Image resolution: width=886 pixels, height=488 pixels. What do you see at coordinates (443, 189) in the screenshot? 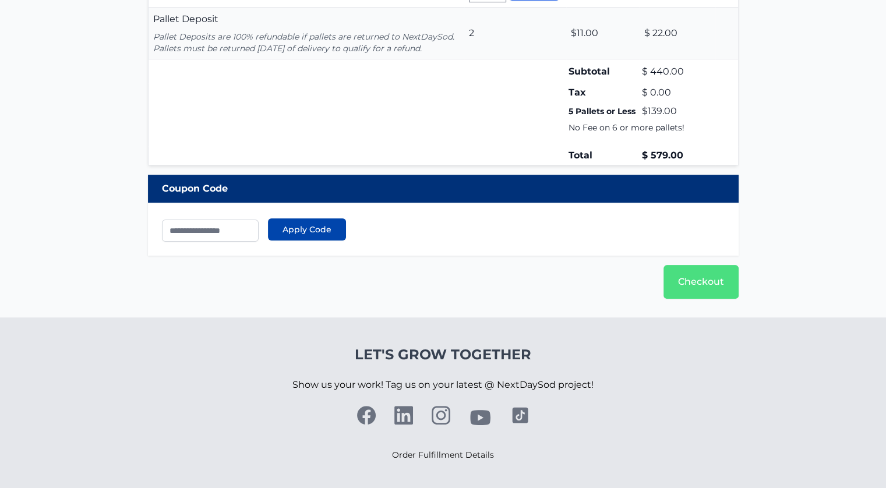
I see `div: Coupon Code` at bounding box center [443, 189].